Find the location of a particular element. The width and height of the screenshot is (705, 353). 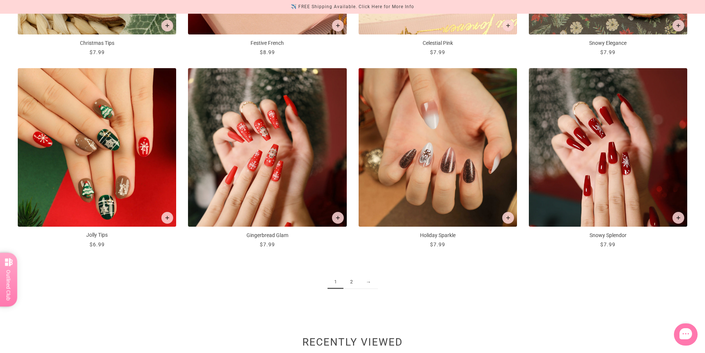

p: Holiday Sparkle is located at coordinates (438, 235).